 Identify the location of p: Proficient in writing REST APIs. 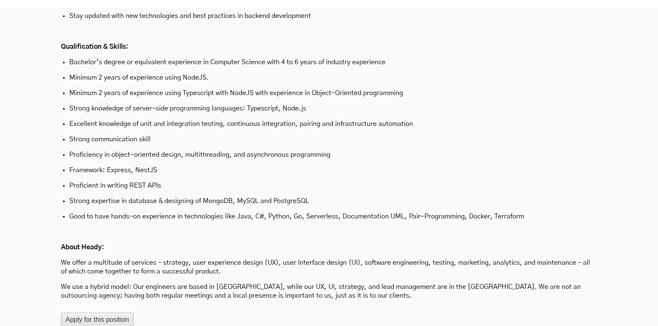
(329, 186).